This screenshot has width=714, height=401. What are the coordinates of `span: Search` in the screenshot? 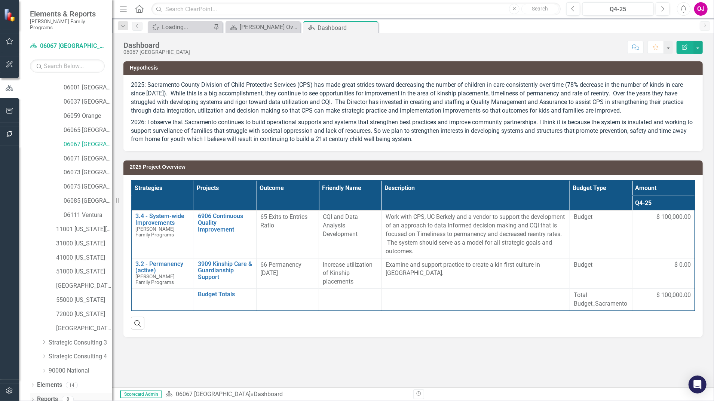 It's located at (540, 9).